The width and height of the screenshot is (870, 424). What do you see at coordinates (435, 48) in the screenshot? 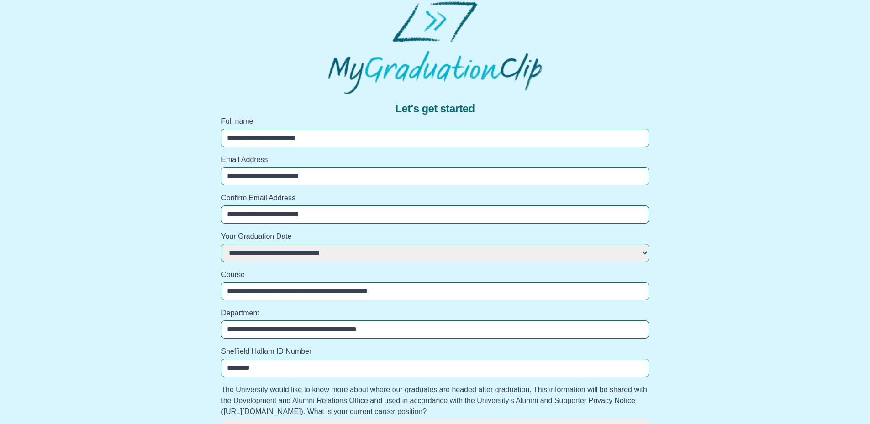
I see `img: MyGraduationClip` at bounding box center [435, 48].